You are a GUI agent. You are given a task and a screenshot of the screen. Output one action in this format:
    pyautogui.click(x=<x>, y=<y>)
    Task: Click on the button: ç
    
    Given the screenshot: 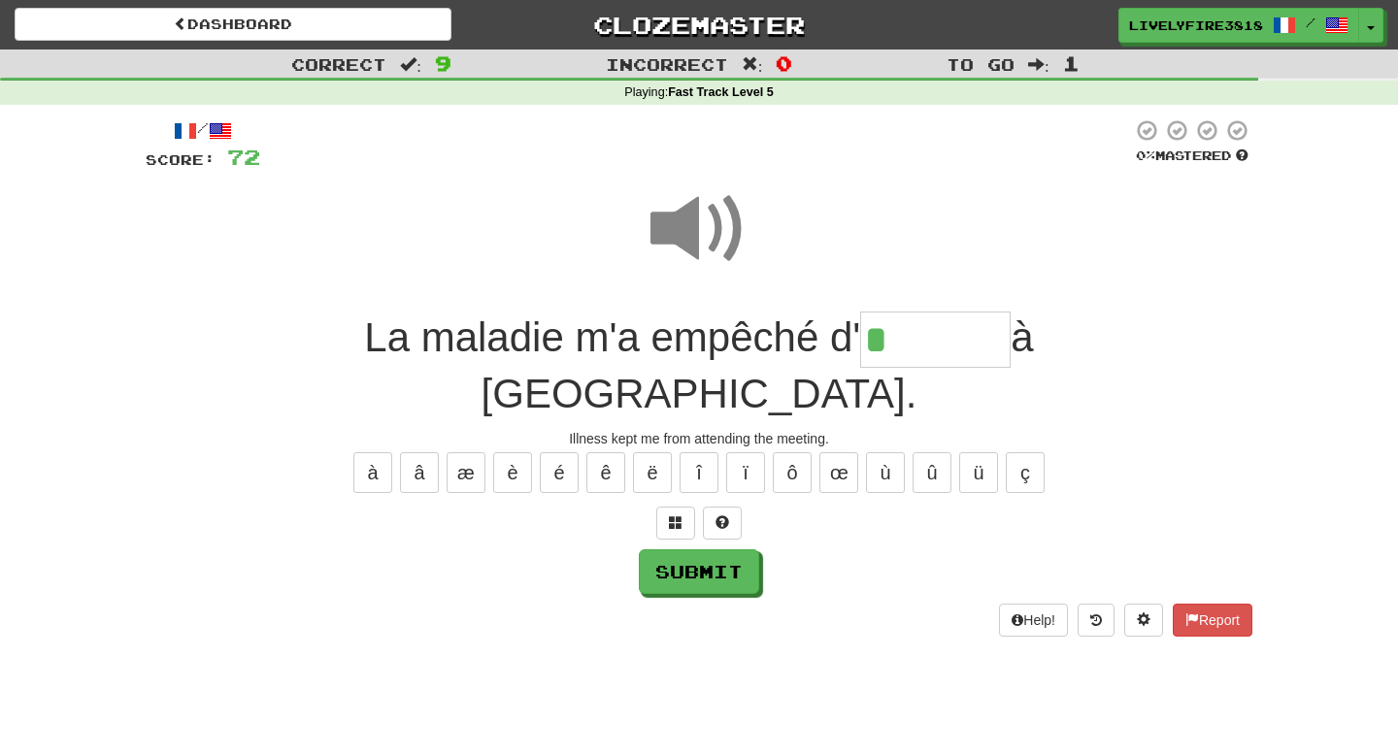 What is the action you would take?
    pyautogui.click(x=1025, y=473)
    